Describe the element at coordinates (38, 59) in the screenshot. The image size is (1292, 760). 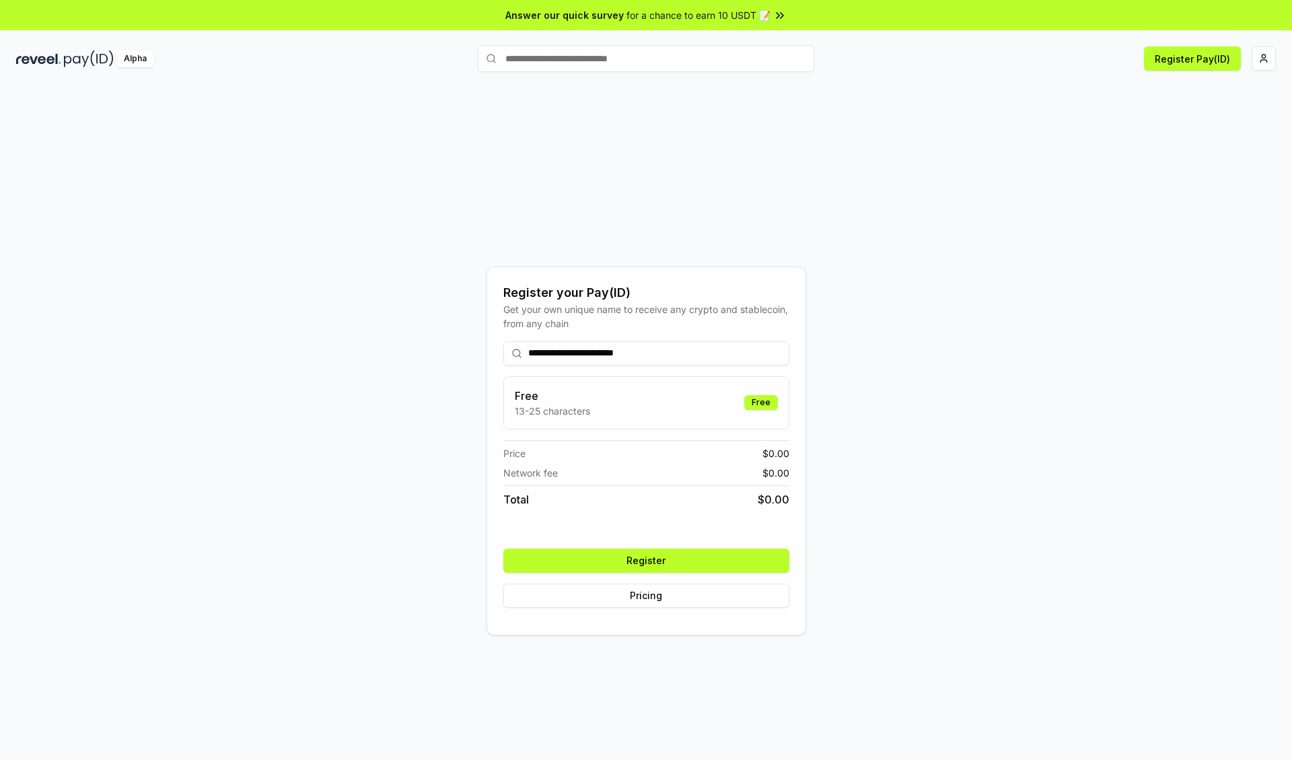
I see `img: reveel_dark` at that location.